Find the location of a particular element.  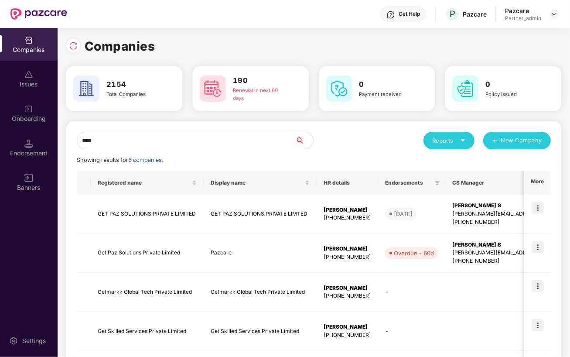

img: svg+xml;base64,PHN2ZyB3aWR0aD0iMTYiIGhlaWdodD0iMTYiIHZpZXdCb3g9IjAgMCAxNiAxNiIgZmlsbD0ibm9uZSIgeG... is located at coordinates (29, 178).